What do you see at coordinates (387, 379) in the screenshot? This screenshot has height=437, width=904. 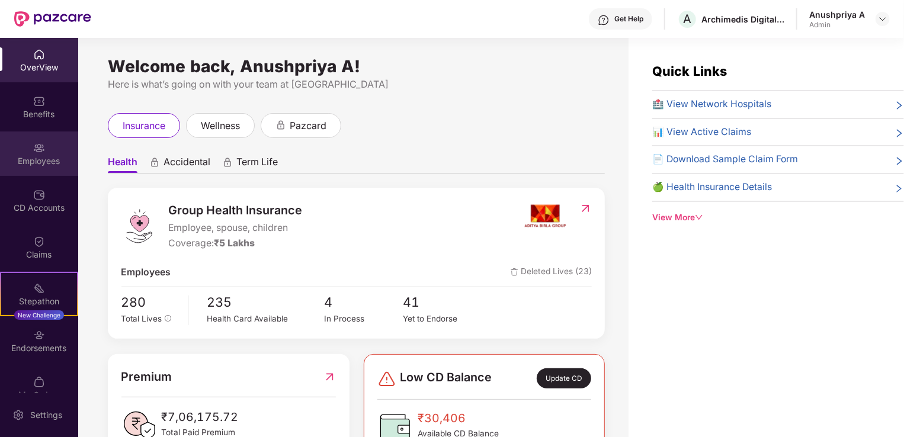 I see `img: svg+xml;base64,PHN2ZyBpZD0iRGFuZ2VyLTMyeDMyIiB4bWxucz0iaHR0cDovL3d3dy53My5vcmcvMjAwMC9zdmciIHdpZH...` at bounding box center [387, 379].